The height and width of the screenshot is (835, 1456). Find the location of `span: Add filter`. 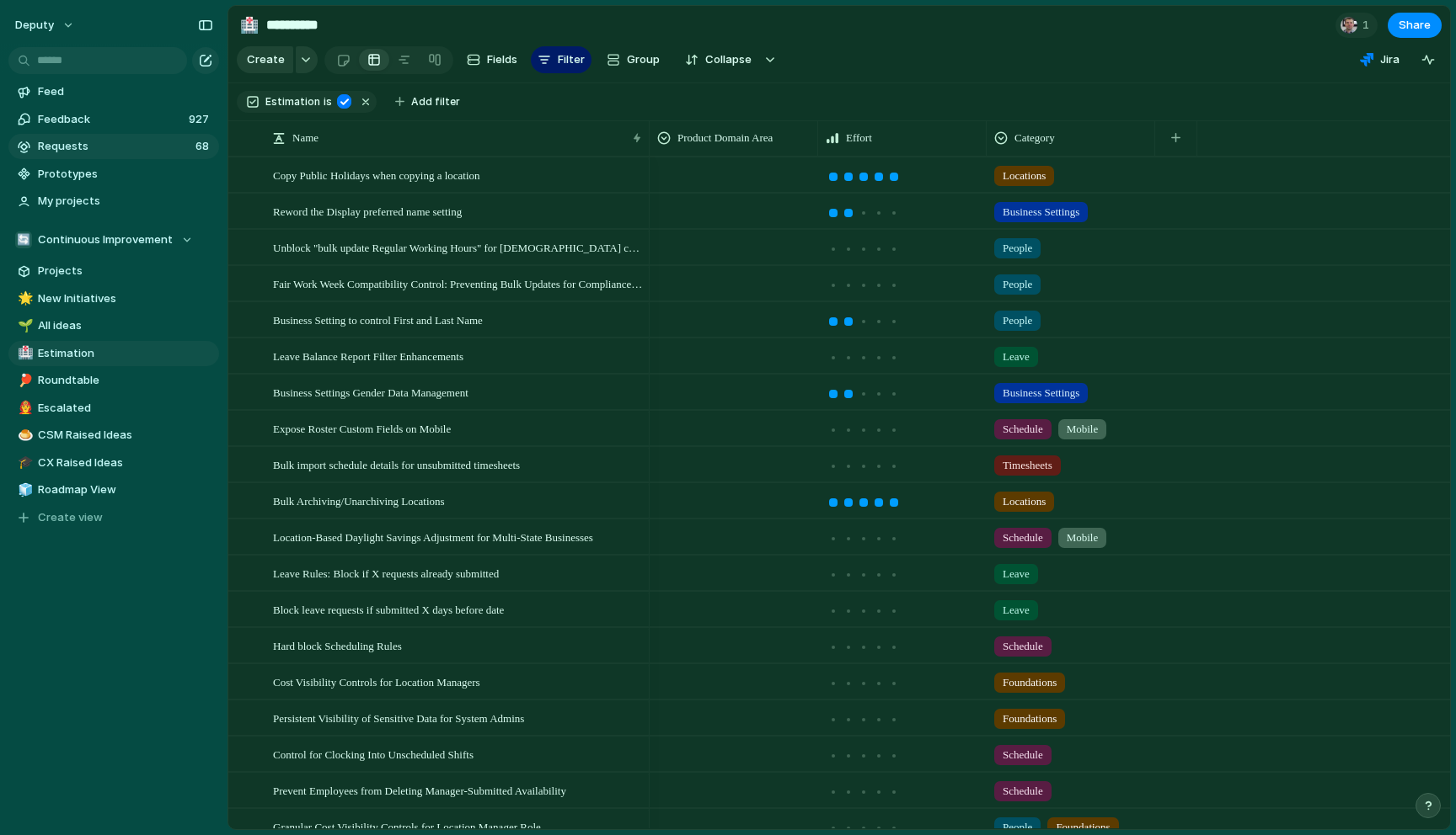

span: Add filter is located at coordinates (436, 102).